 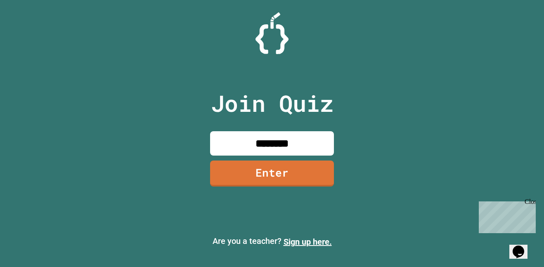 I want to click on p: Are you a teacher?, so click(x=272, y=241).